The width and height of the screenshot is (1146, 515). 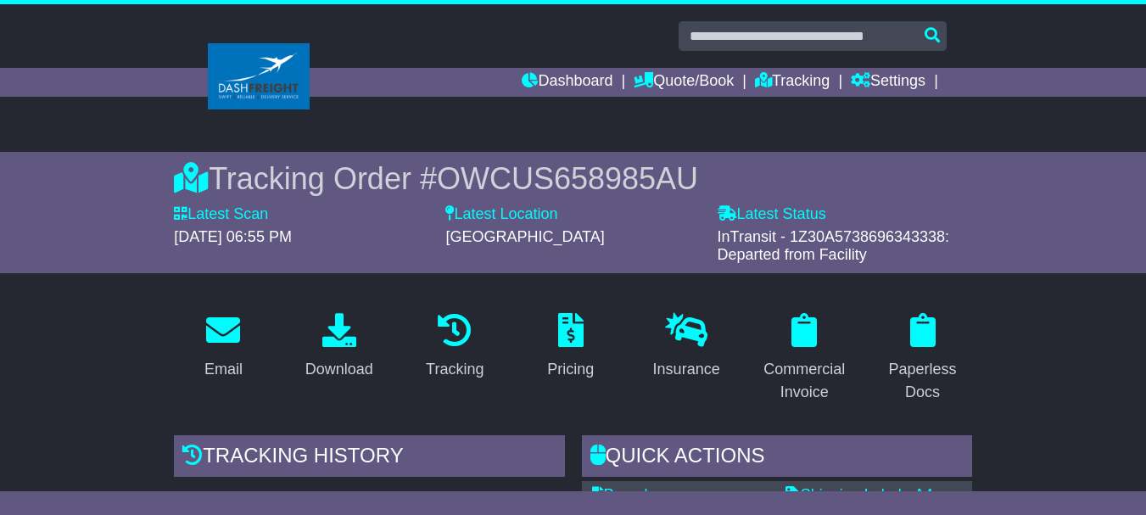 What do you see at coordinates (223, 347) in the screenshot?
I see `a: Email` at bounding box center [223, 347].